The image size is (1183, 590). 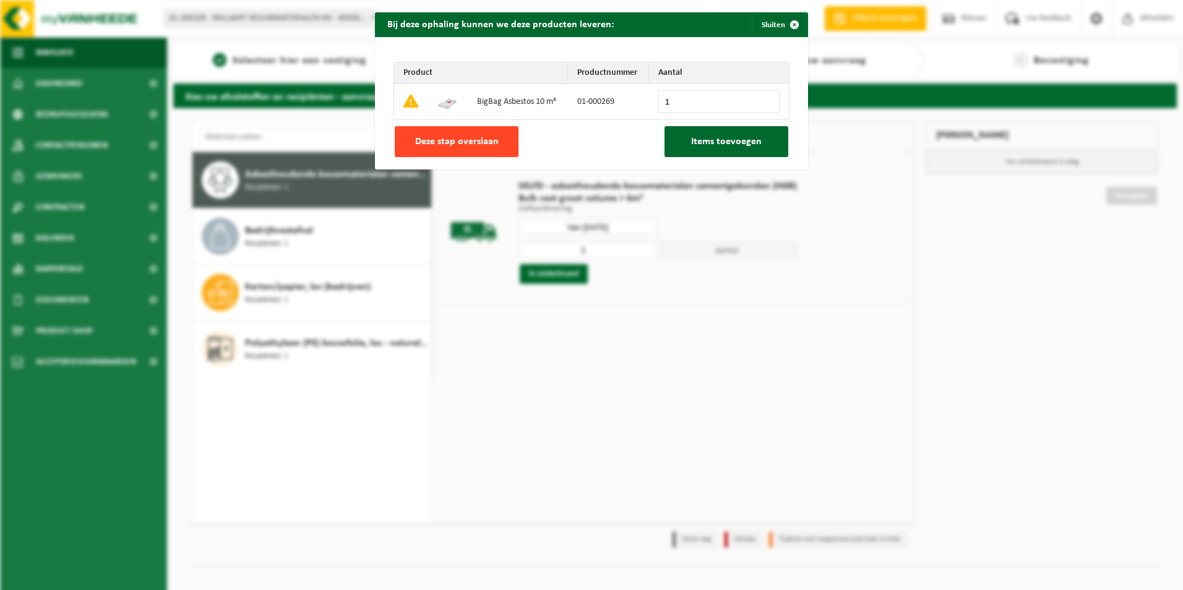 What do you see at coordinates (726, 142) in the screenshot?
I see `span: Items toevoegen` at bounding box center [726, 142].